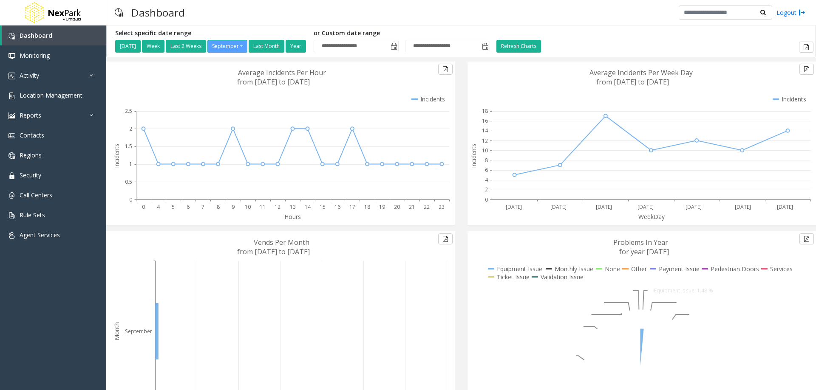 The width and height of the screenshot is (816, 390). I want to click on text: 0.5, so click(128, 182).